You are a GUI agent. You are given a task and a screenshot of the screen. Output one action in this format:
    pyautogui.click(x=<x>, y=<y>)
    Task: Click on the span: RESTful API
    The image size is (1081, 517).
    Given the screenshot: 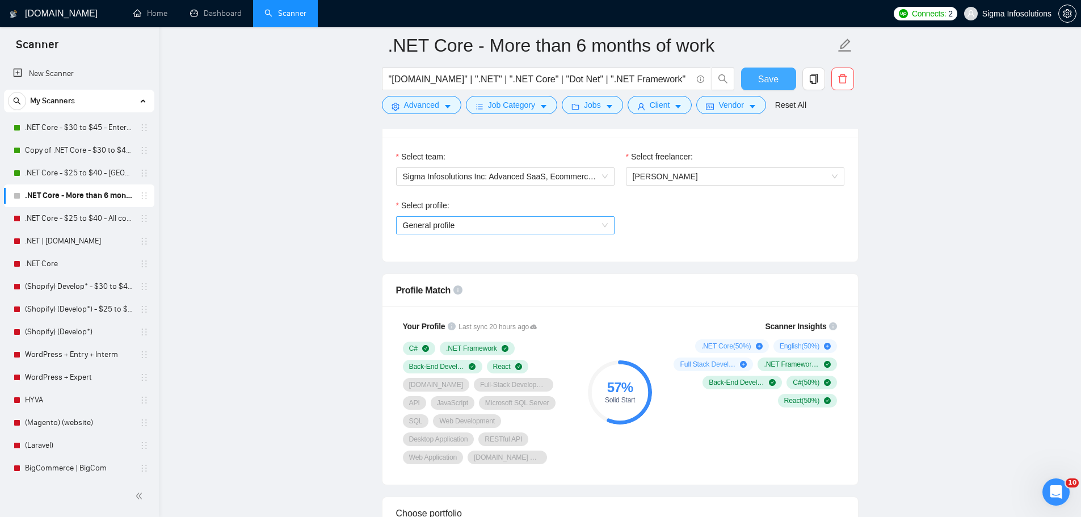 What is the action you would take?
    pyautogui.click(x=503, y=439)
    